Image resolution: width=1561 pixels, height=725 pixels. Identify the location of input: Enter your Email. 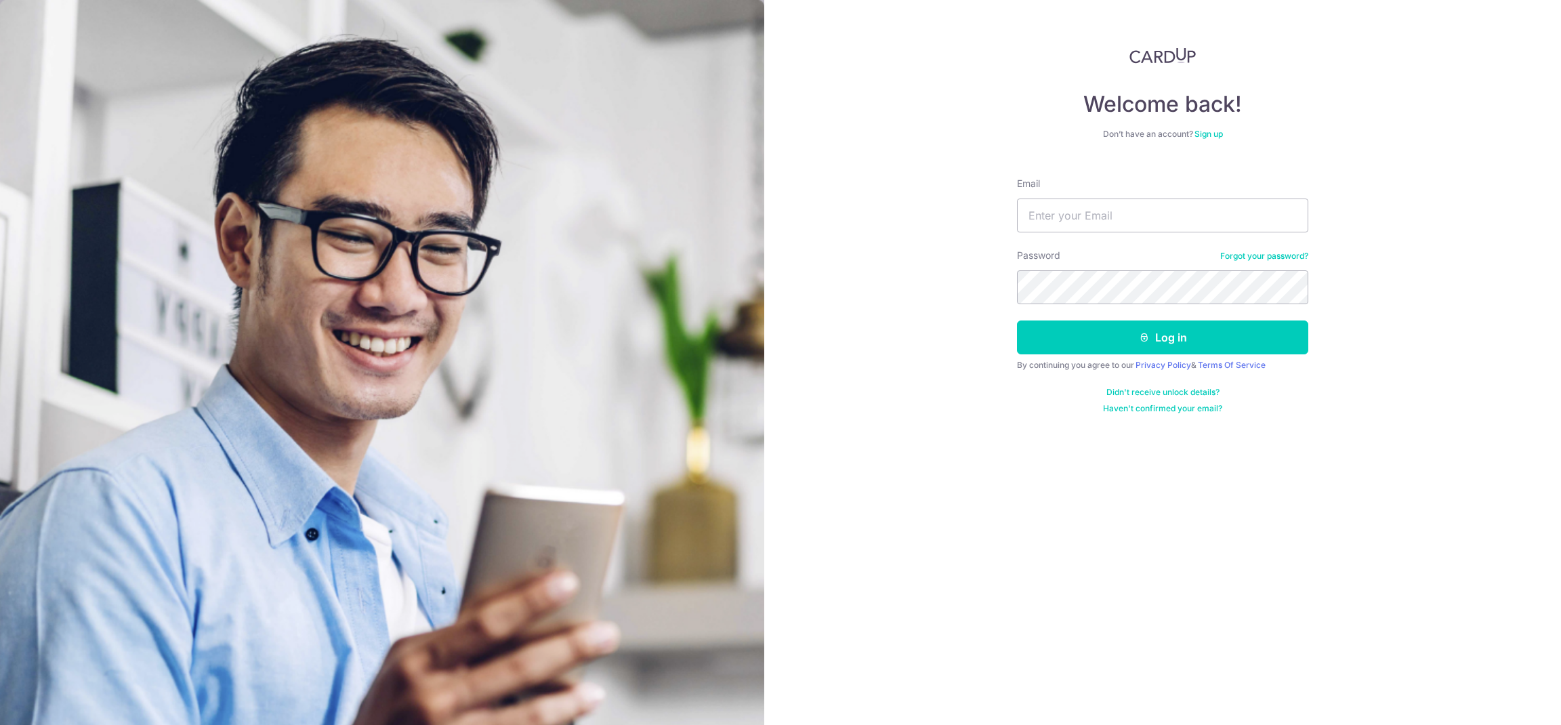
(1163, 215).